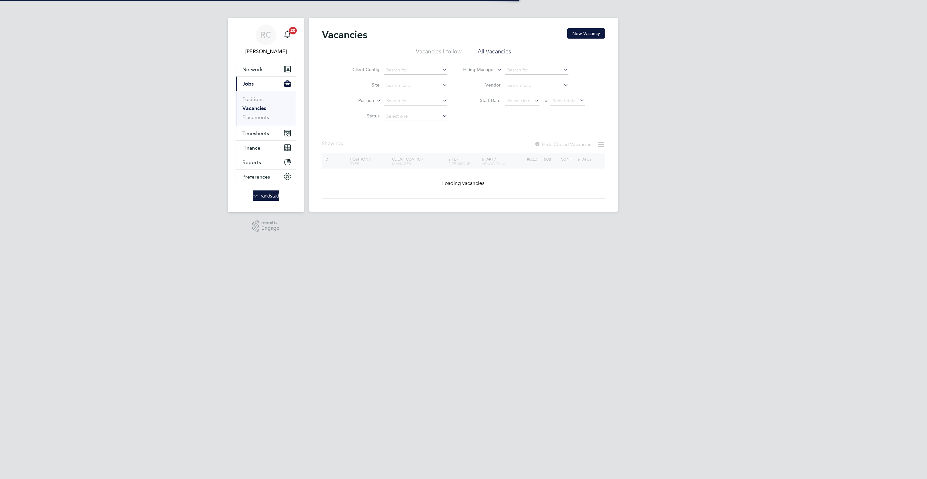 This screenshot has width=927, height=479. Describe the element at coordinates (266, 196) in the screenshot. I see `img: randstad-logo-retina.png` at that location.